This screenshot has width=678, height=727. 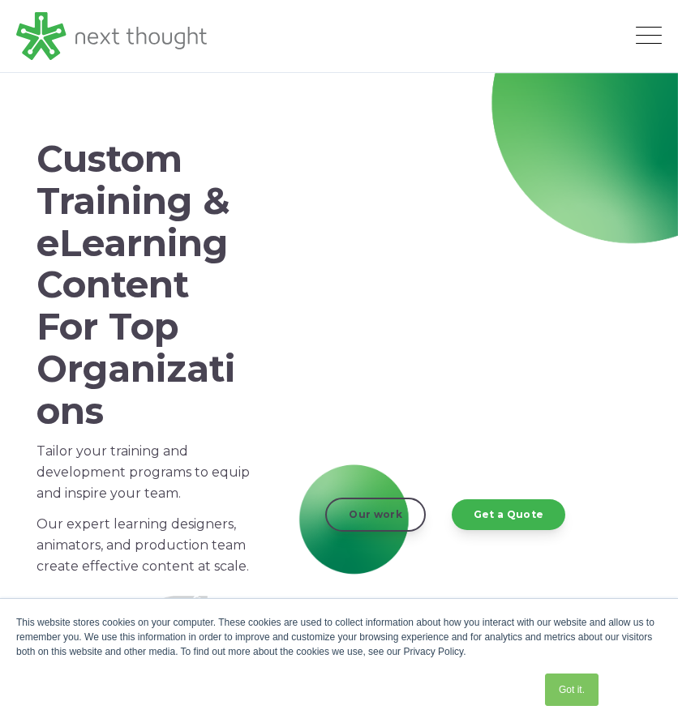 I want to click on a: Get a Quote, so click(x=509, y=515).